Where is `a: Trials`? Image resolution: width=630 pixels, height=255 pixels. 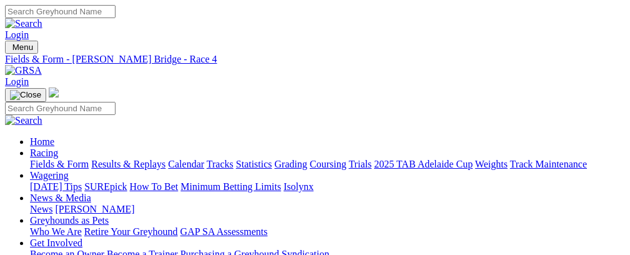
a: Trials is located at coordinates (360, 164).